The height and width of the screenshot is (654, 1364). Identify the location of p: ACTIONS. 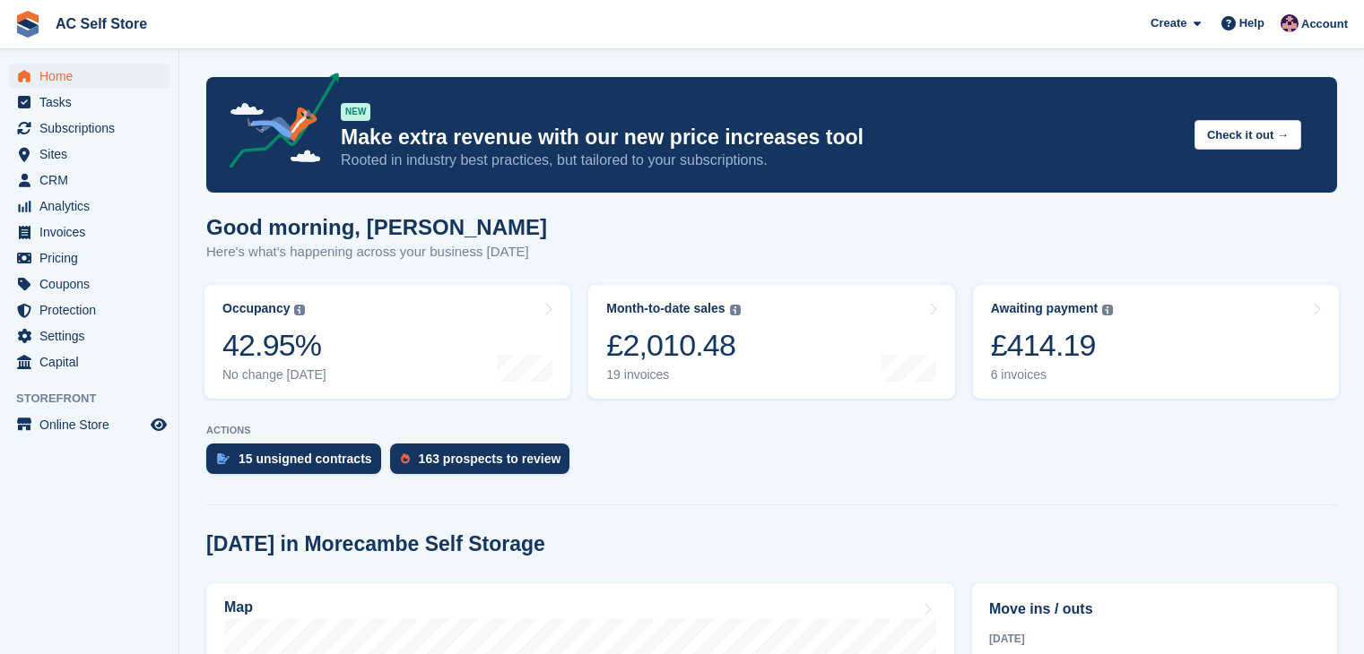
(771, 430).